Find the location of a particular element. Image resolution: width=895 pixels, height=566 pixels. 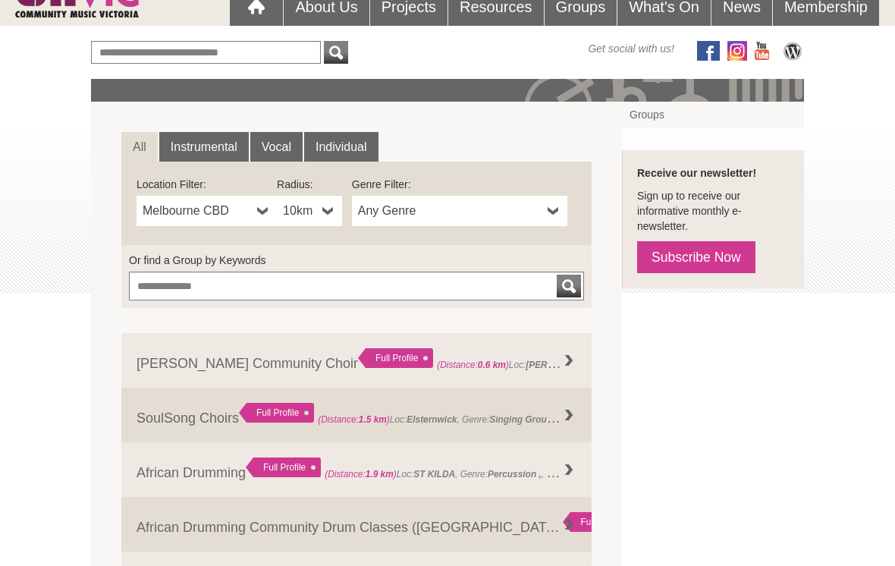

img: icon-instagram.png is located at coordinates (737, 52).